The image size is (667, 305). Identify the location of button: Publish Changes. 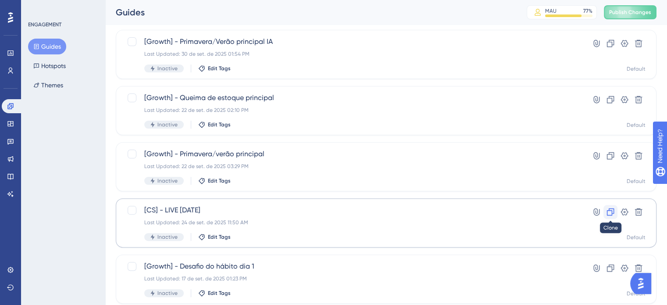
(630, 12).